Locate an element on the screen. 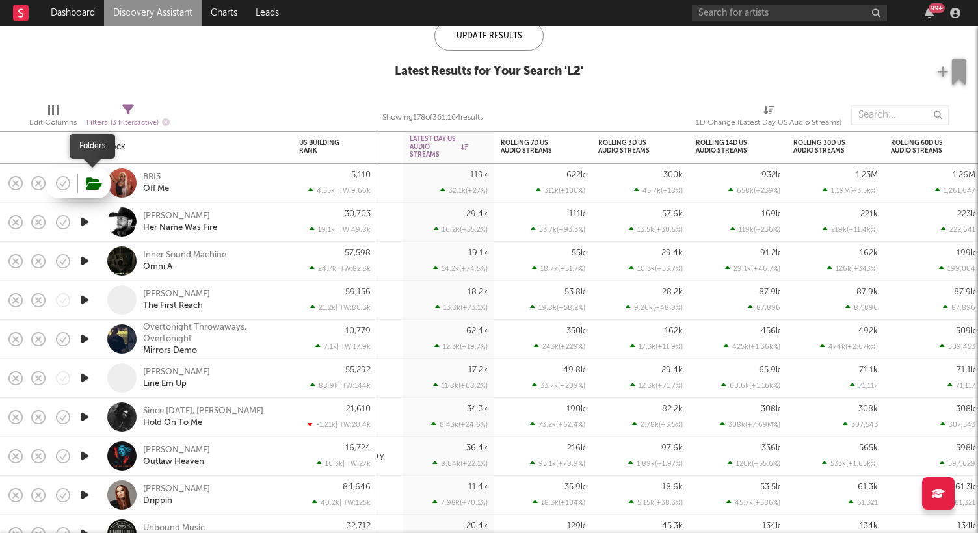  div: 45.7k ( +18 % ) is located at coordinates (658, 191).